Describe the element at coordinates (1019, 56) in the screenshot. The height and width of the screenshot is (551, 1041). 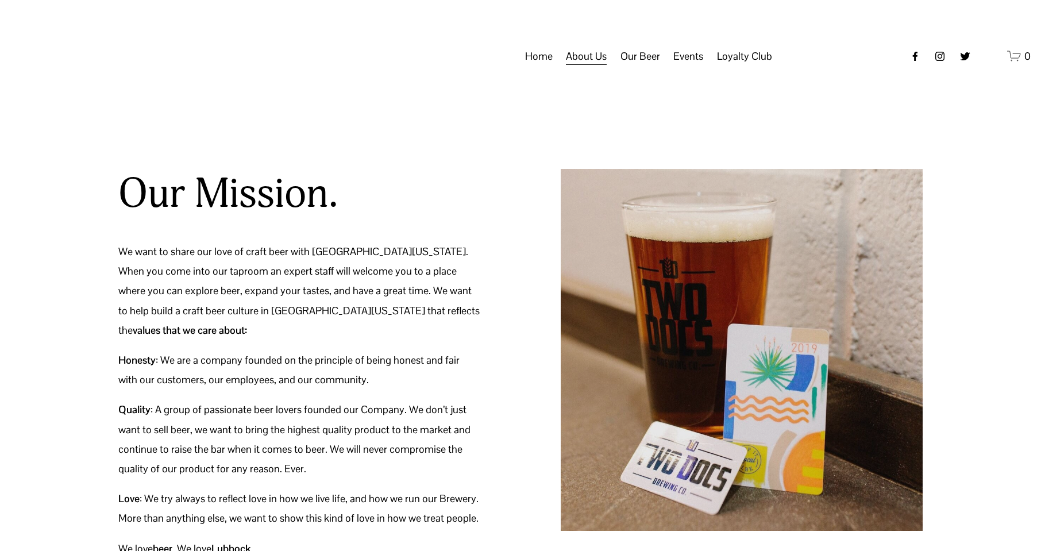
I see `a: 0 items in cart` at that location.